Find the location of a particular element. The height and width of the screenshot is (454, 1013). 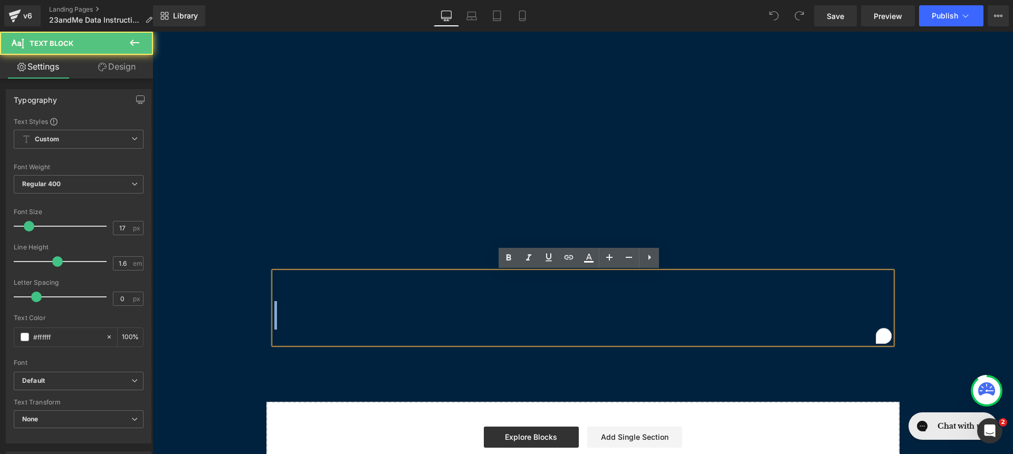

h1: Chat with us is located at coordinates (58, 17).